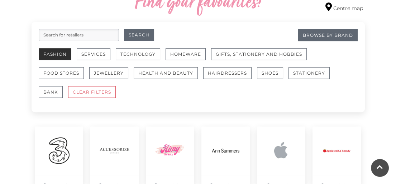  I want to click on a: Centre map, so click(344, 7).